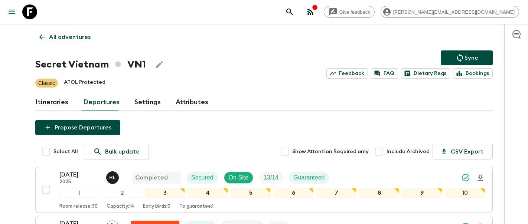 Image resolution: width=528 pixels, height=224 pixels. What do you see at coordinates (467, 58) in the screenshot?
I see `button: Sync adventure departures to the booking engine` at bounding box center [467, 58].